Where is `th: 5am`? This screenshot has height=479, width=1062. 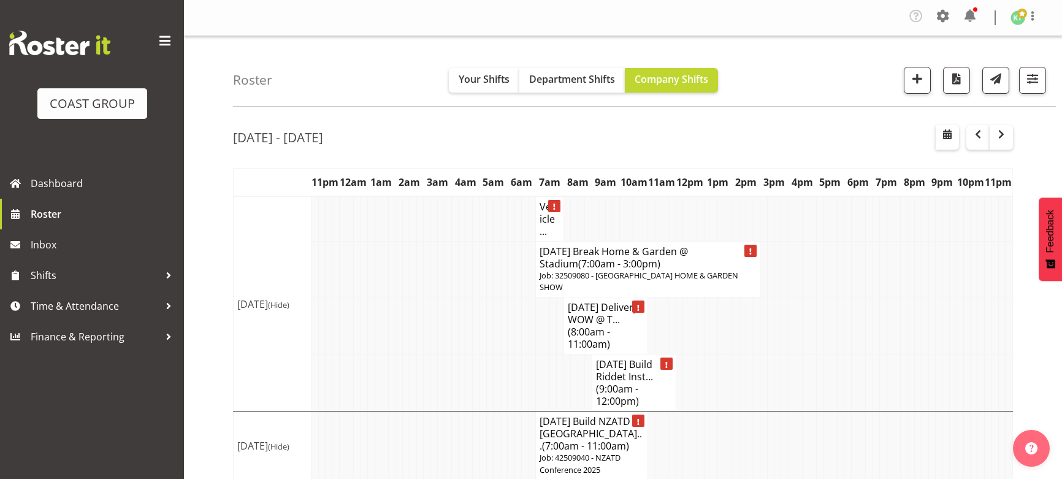
th: 5am is located at coordinates (493, 183).